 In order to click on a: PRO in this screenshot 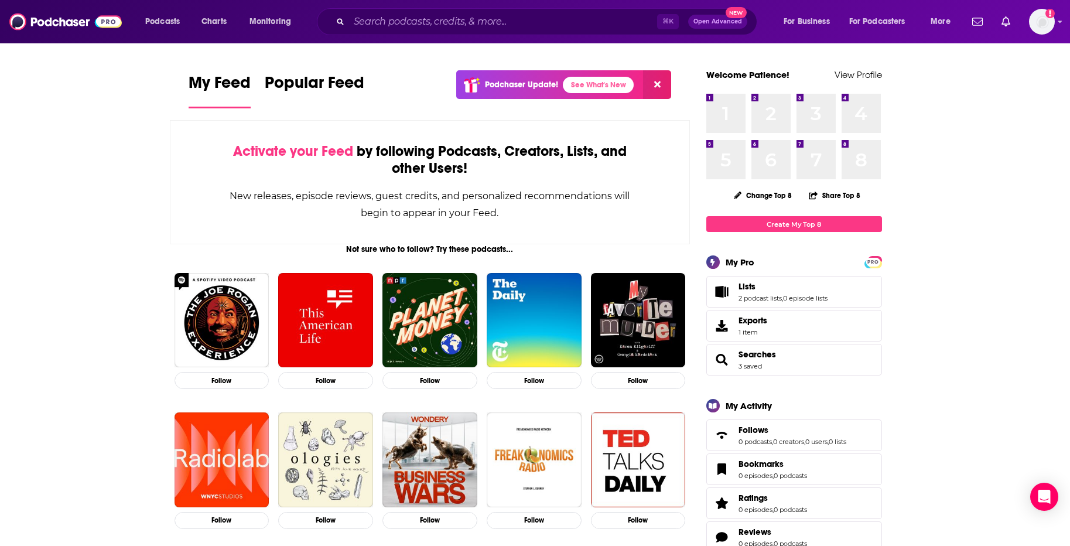, I will do `click(874, 261)`.